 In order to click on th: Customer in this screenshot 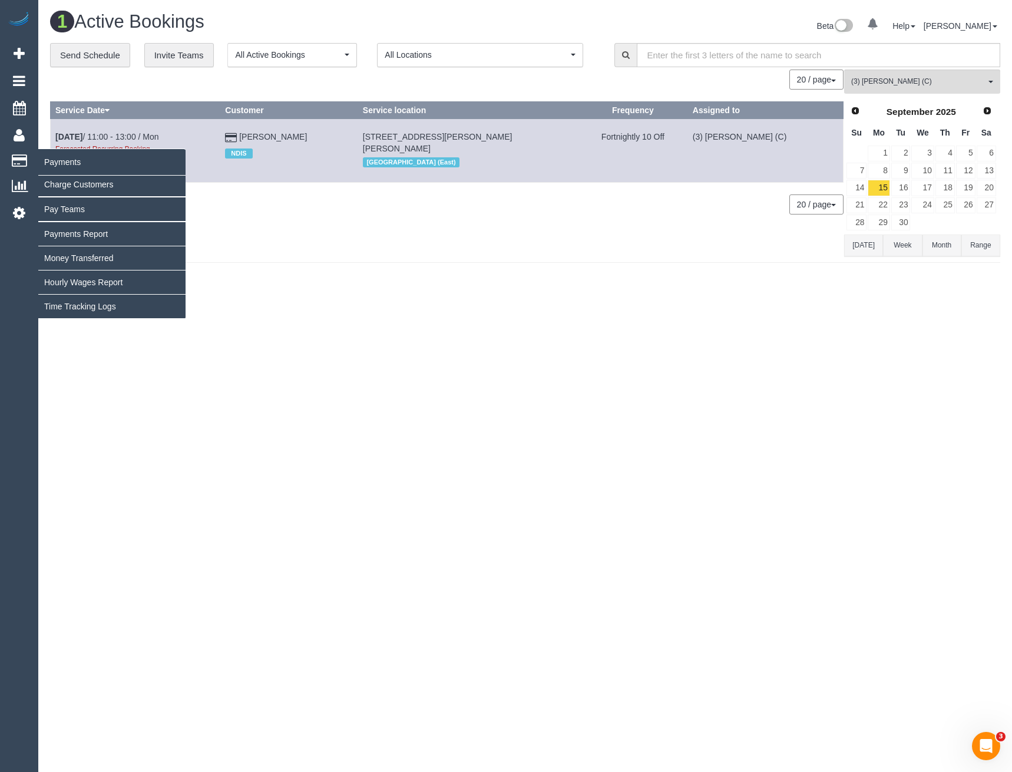, I will do `click(289, 110)`.